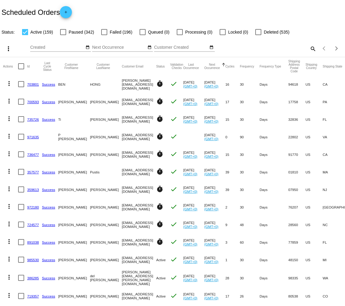 This screenshot has width=345, height=306. I want to click on mat-cell: Ti, so click(74, 119).